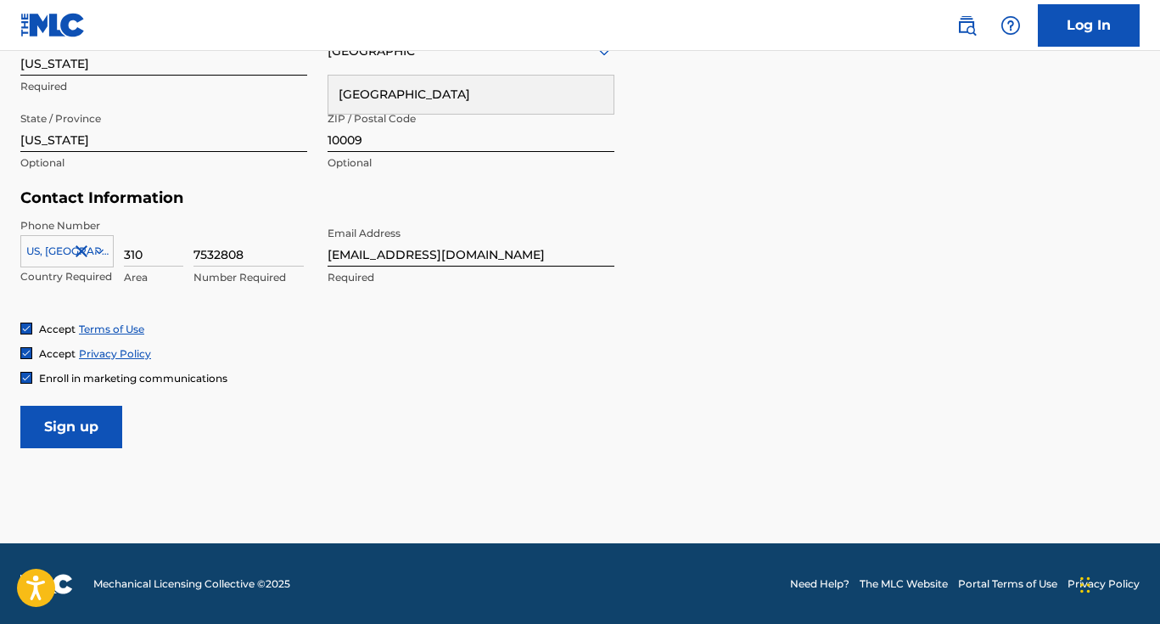 The height and width of the screenshot is (624, 1160). What do you see at coordinates (53, 25) in the screenshot?
I see `img: MLC Logo` at bounding box center [53, 25].